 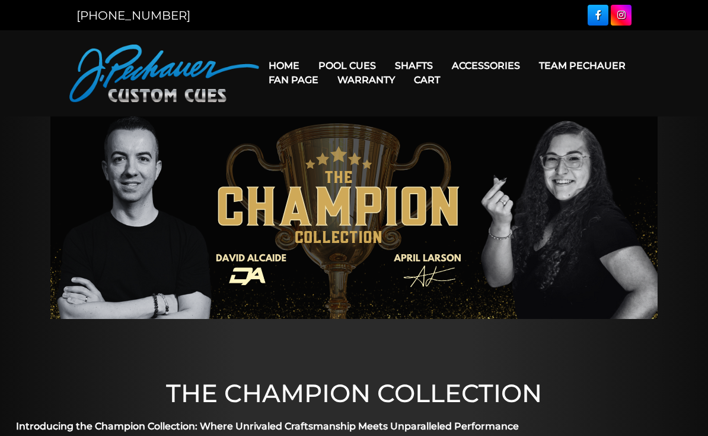 What do you see at coordinates (268, 425) in the screenshot?
I see `strong: Introducing the Champion Collection: Where Unrivaled Craftsmanship Meets Unparalleled Performance` at bounding box center [268, 425].